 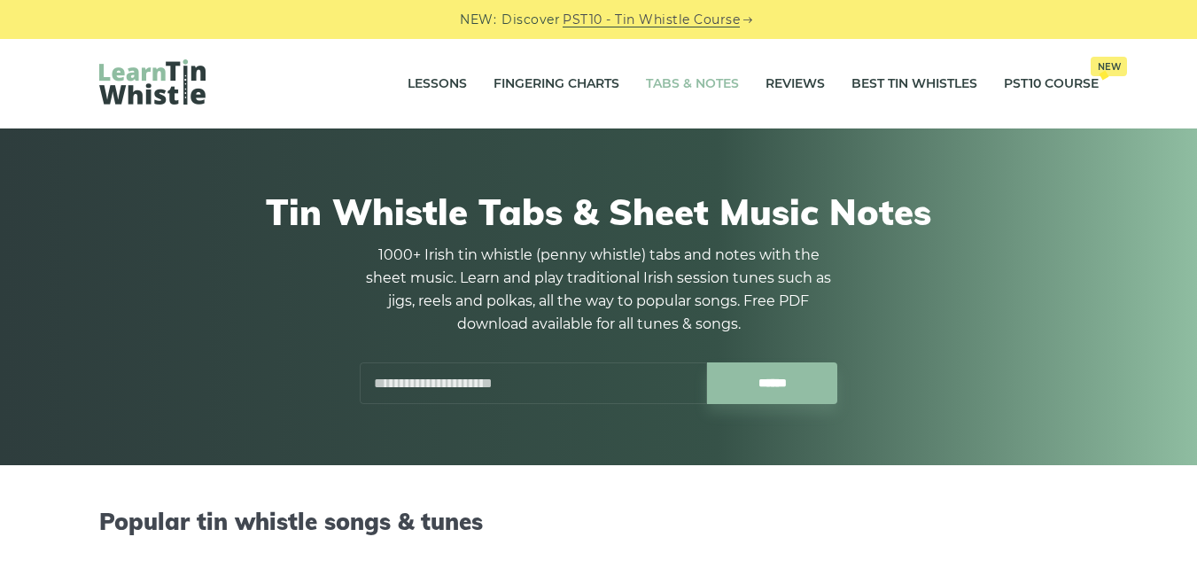 I want to click on a: Reviews, so click(x=795, y=84).